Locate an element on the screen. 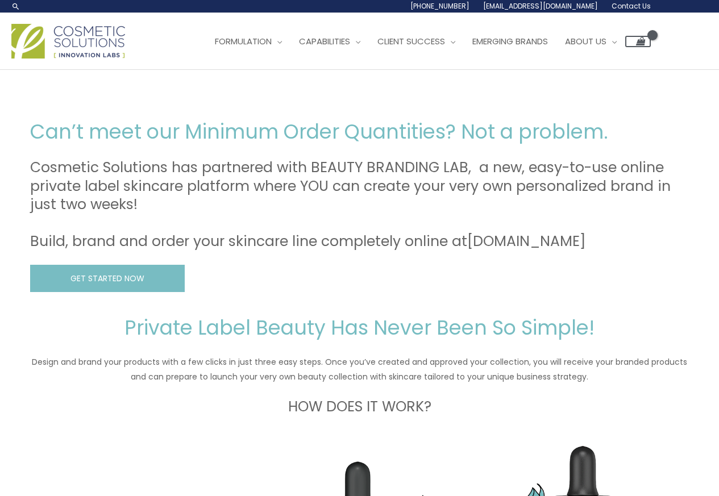 The image size is (719, 496). h3: Cosmetic Solutions has partnered with BEAUTY BRANDING LAB, a new, easy-to-use online private labe... is located at coordinates (360, 205).